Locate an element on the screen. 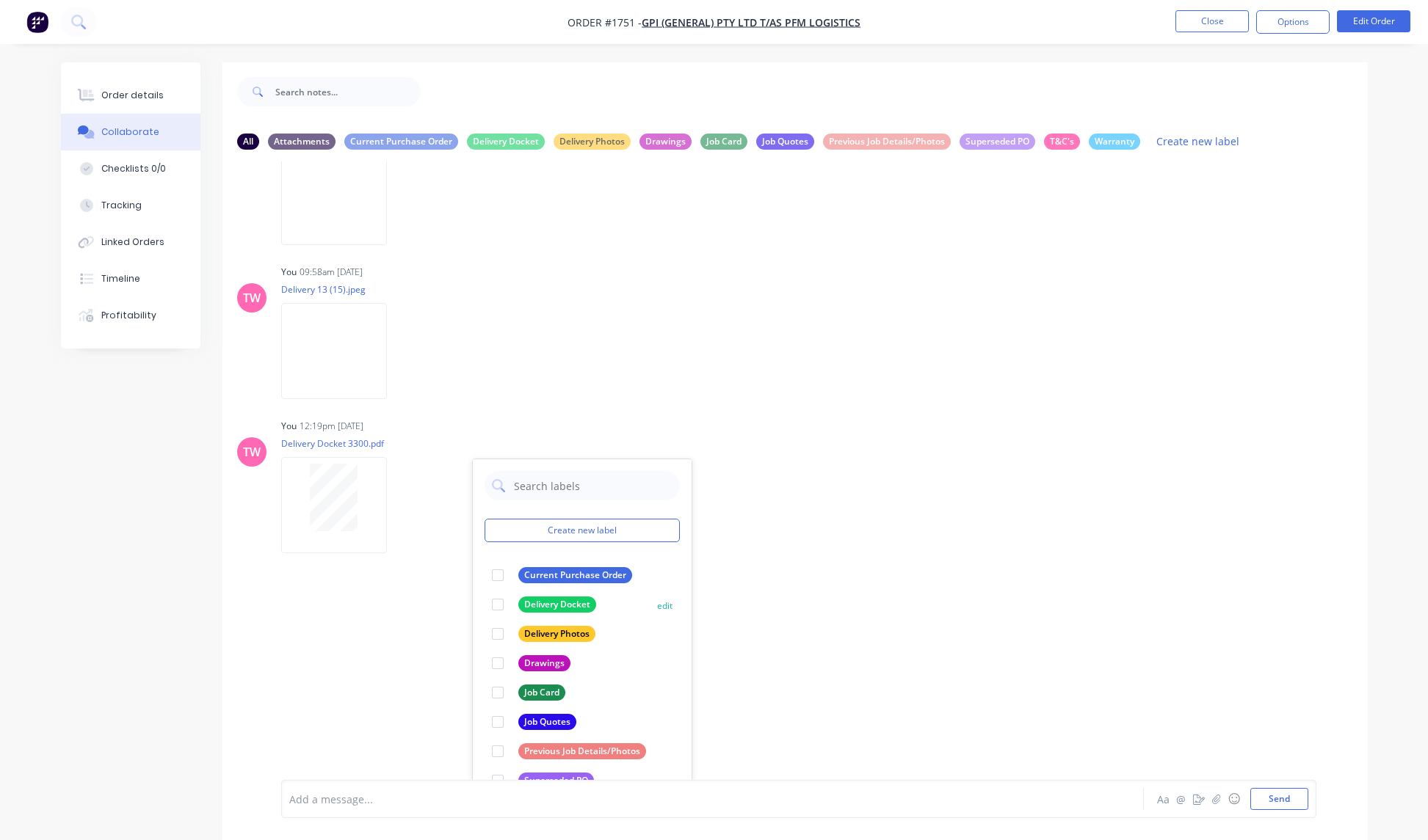  button: Collaborate is located at coordinates (131, 132).